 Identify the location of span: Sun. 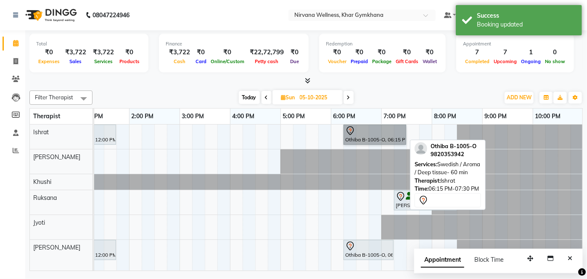
(288, 97).